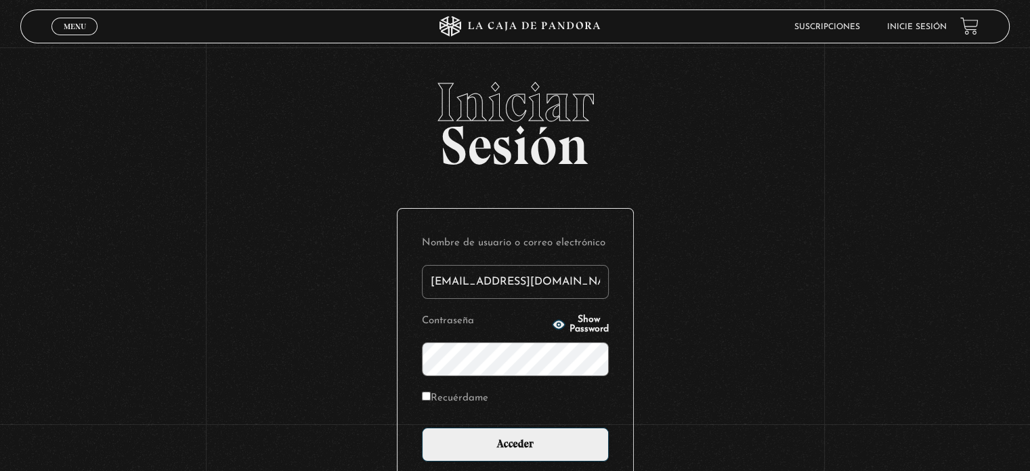  Describe the element at coordinates (75, 39) in the screenshot. I see `span: Cerrar` at that location.